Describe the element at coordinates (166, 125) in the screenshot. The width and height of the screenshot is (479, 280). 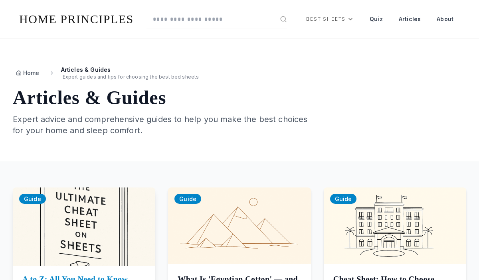
I see `p: Expert advice and comprehensive guides to help you make the best choices for your home and sleep ...` at that location.